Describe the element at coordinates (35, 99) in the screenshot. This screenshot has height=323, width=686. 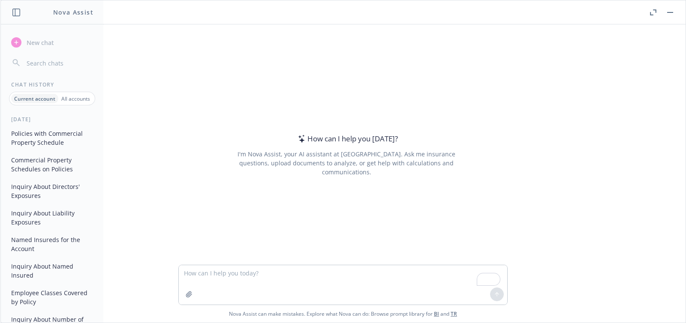
I see `p: Current account` at that location.